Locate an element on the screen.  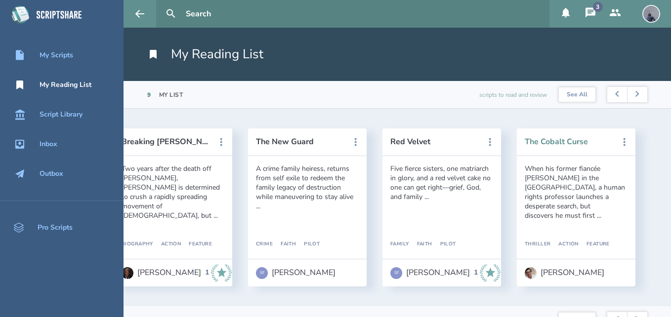
img: user_1717041581-crop.jpg is located at coordinates (652, 14).